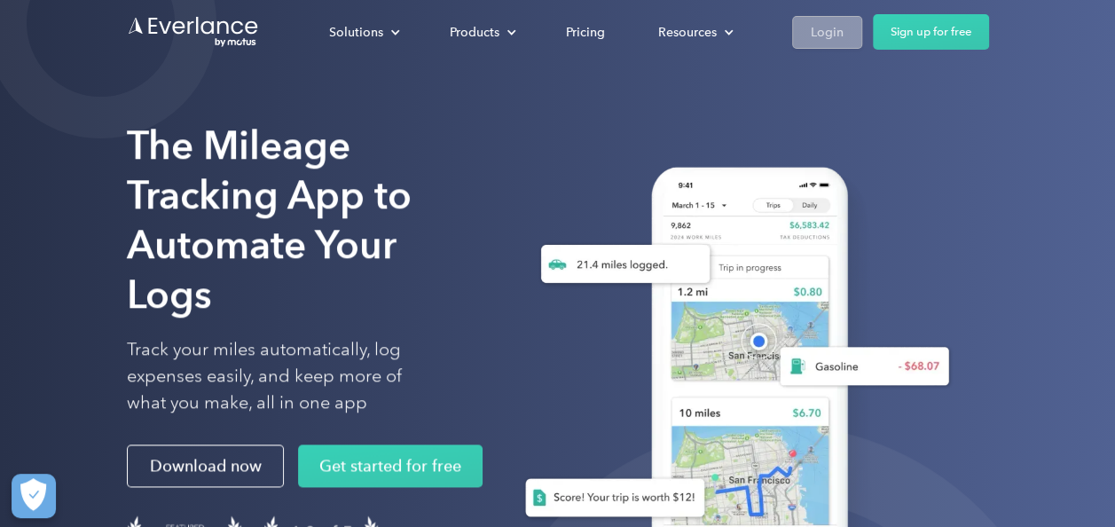 The image size is (1115, 527). I want to click on p: Track your miles automatically, log expenses easily, and keep more of what you make, all in one app, so click(285, 377).